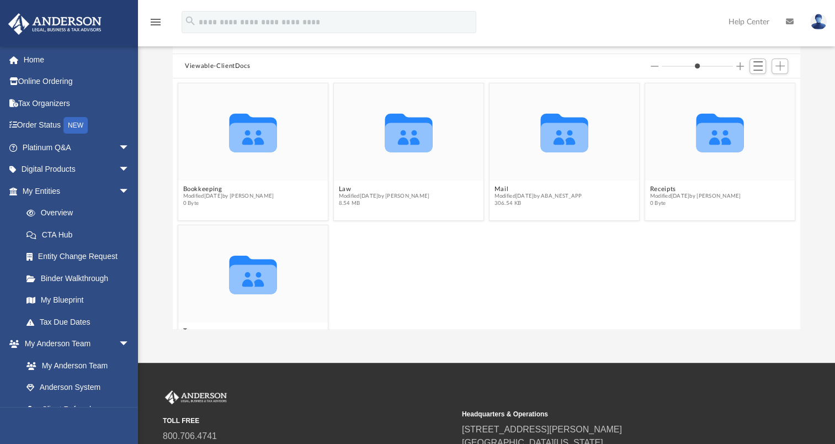 This screenshot has width=835, height=444. What do you see at coordinates (780, 66) in the screenshot?
I see `button: Add` at bounding box center [780, 66].